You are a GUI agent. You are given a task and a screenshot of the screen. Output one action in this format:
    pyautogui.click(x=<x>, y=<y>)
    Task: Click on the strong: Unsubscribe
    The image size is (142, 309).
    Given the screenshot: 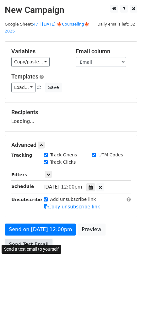 What is the action you would take?
    pyautogui.click(x=27, y=200)
    